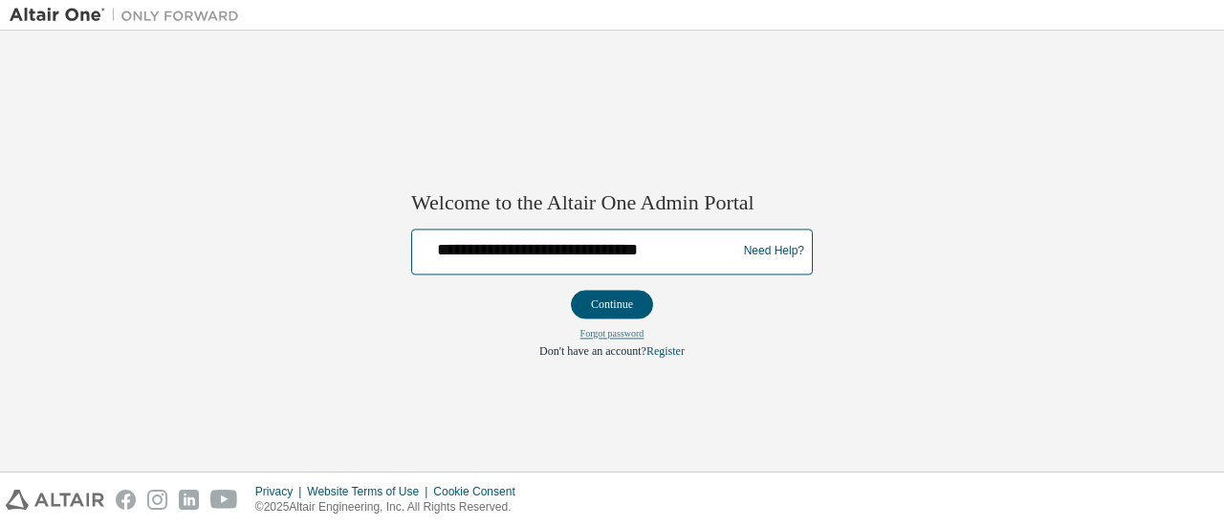 This screenshot has width=1224, height=527. What do you see at coordinates (612, 333) in the screenshot?
I see `a: Forgot password` at bounding box center [612, 333].